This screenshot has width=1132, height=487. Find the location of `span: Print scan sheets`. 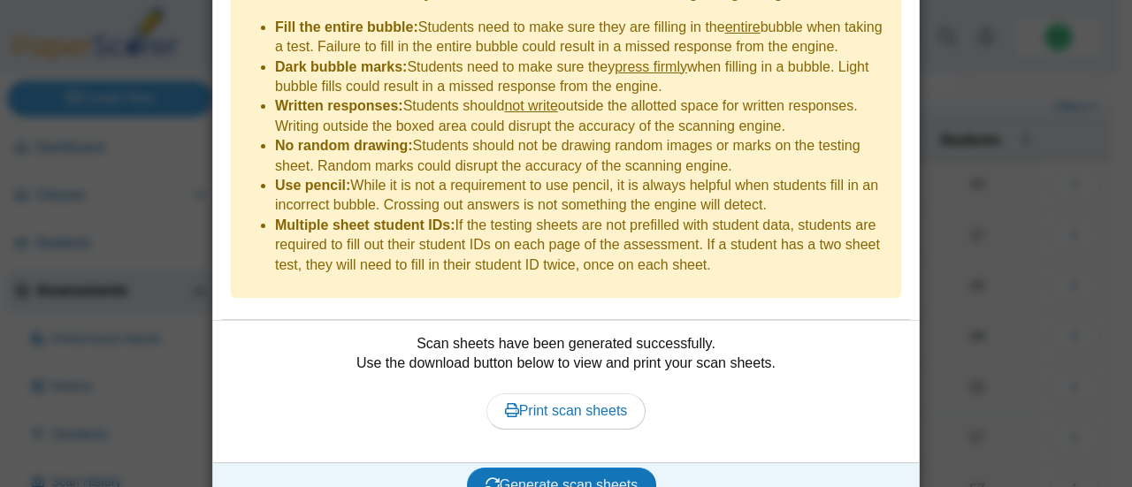

span: Print scan sheets is located at coordinates (566, 410).